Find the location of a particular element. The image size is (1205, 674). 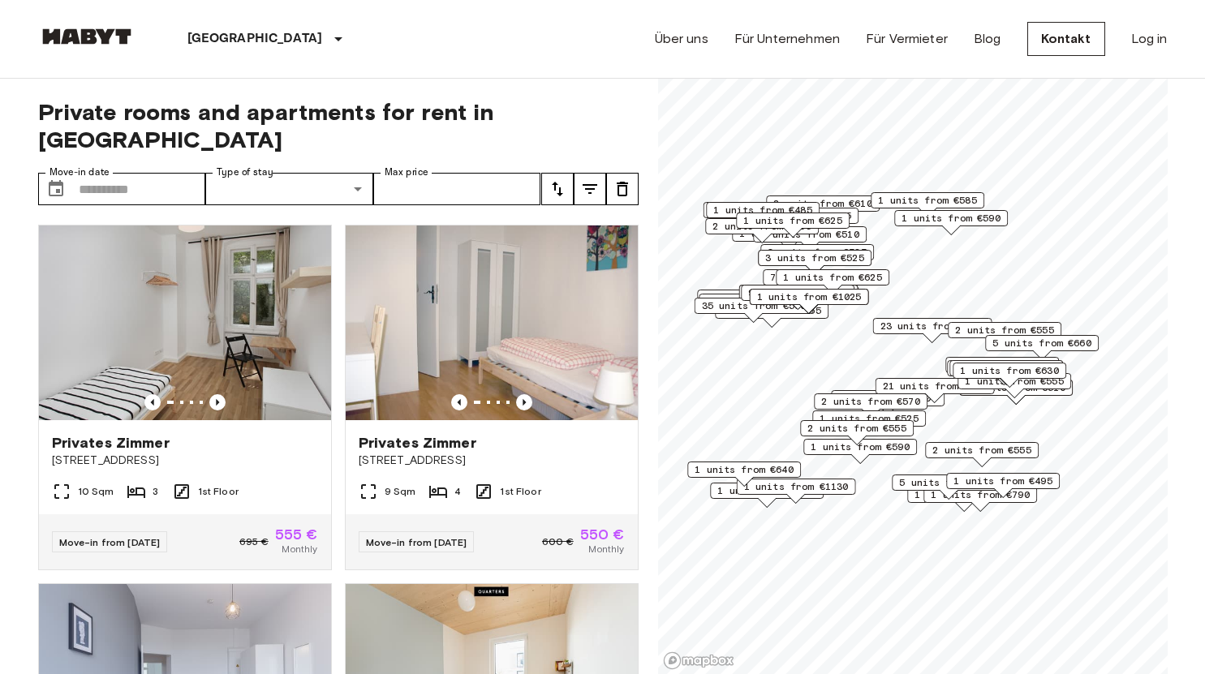

label: Max price is located at coordinates (407, 172).